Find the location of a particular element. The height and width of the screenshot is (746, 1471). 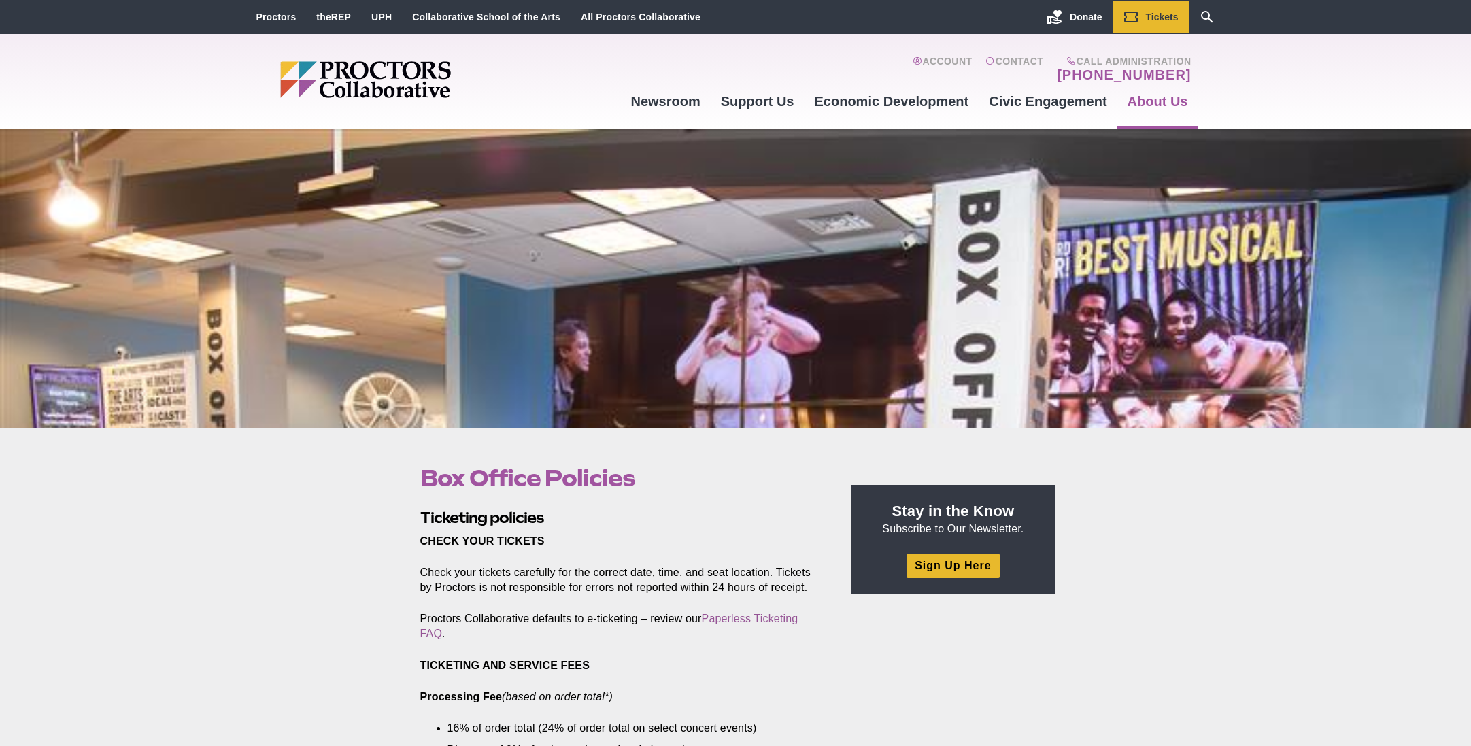

p: Subscribe to Our Newsletter. is located at coordinates (953, 519).